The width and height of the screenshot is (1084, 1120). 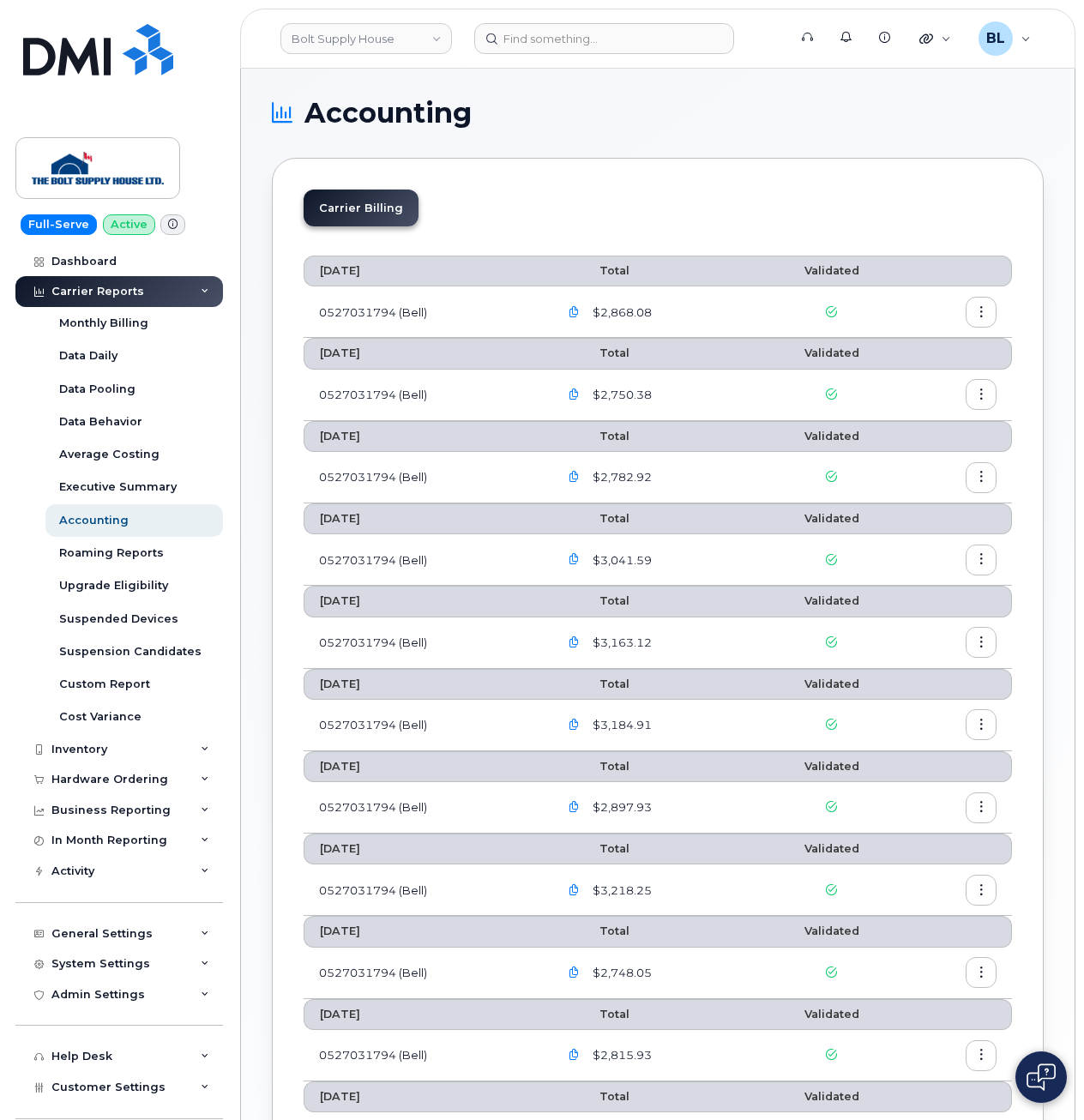 I want to click on span: $2,782.92, so click(x=620, y=477).